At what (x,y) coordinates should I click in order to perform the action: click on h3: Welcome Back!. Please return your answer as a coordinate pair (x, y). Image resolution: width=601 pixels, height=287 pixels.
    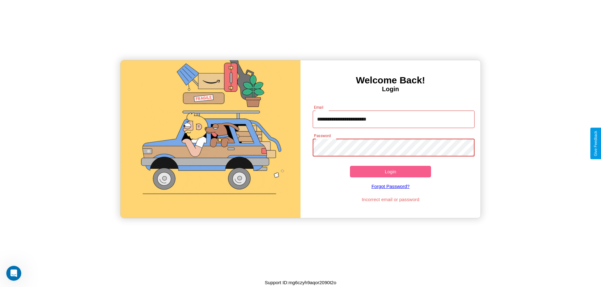
    Looking at the image, I should click on (390, 80).